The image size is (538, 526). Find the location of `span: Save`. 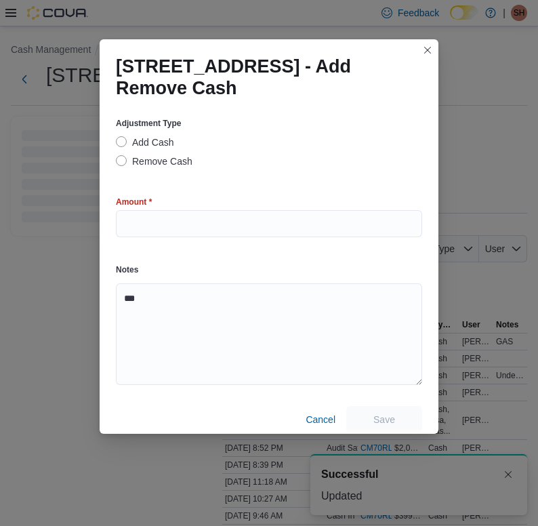

span: Save is located at coordinates (385, 420).